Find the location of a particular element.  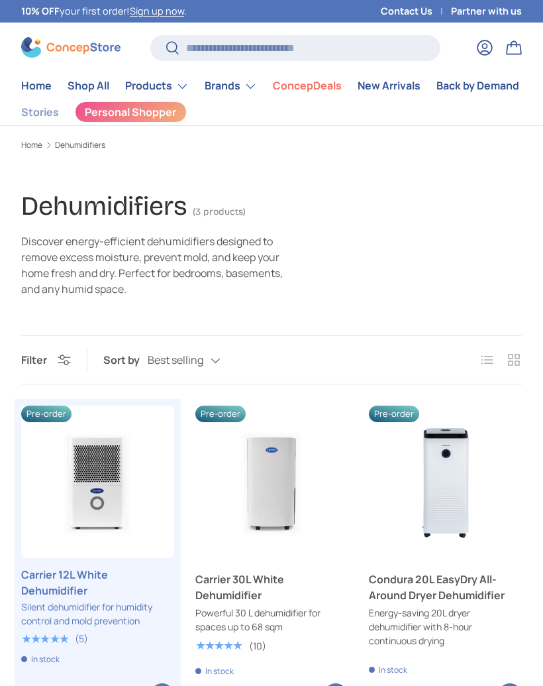

a: ConcepDeals is located at coordinates (307, 85).